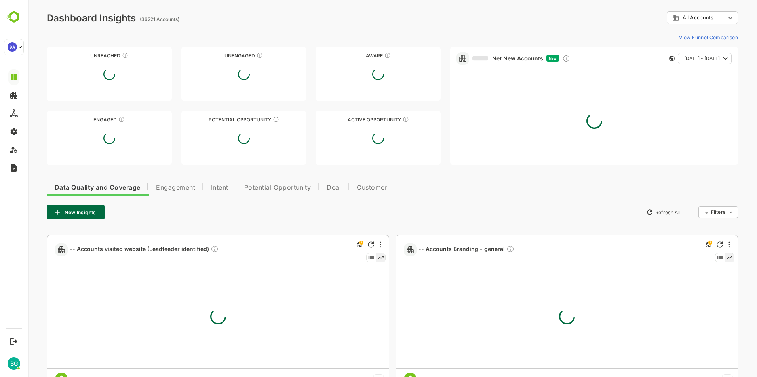  What do you see at coordinates (14, 364) in the screenshot?
I see `div: BG` at bounding box center [14, 364].